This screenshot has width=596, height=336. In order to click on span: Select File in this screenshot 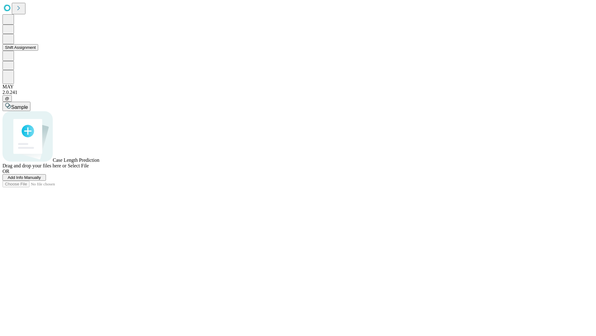, I will do `click(78, 165)`.